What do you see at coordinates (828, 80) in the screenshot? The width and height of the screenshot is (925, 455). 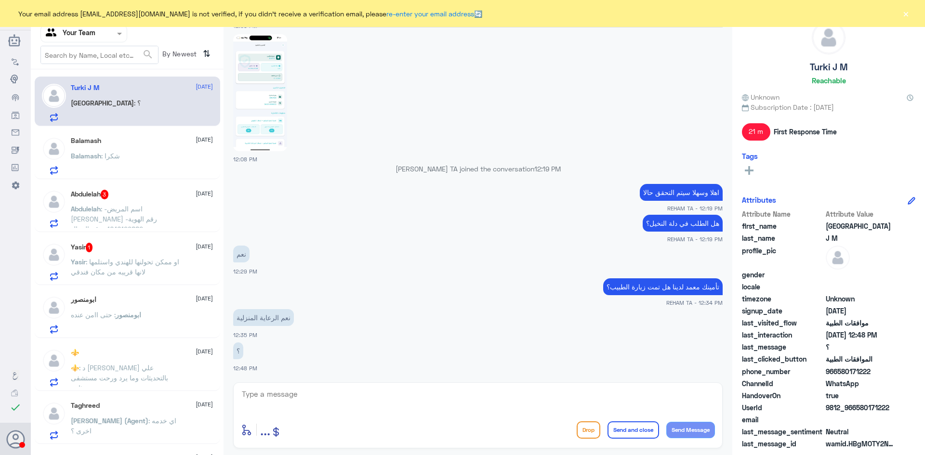 I see `h6: Reachable` at bounding box center [828, 80].